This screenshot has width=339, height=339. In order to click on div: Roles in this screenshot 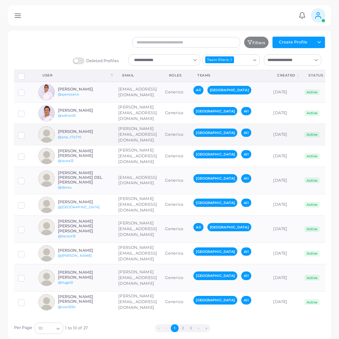, I will do `click(175, 75)`.